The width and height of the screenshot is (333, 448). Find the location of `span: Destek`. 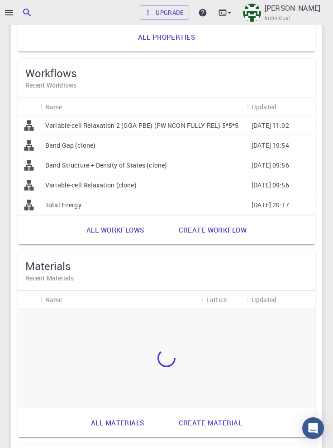

span: Destek is located at coordinates (33, 10).